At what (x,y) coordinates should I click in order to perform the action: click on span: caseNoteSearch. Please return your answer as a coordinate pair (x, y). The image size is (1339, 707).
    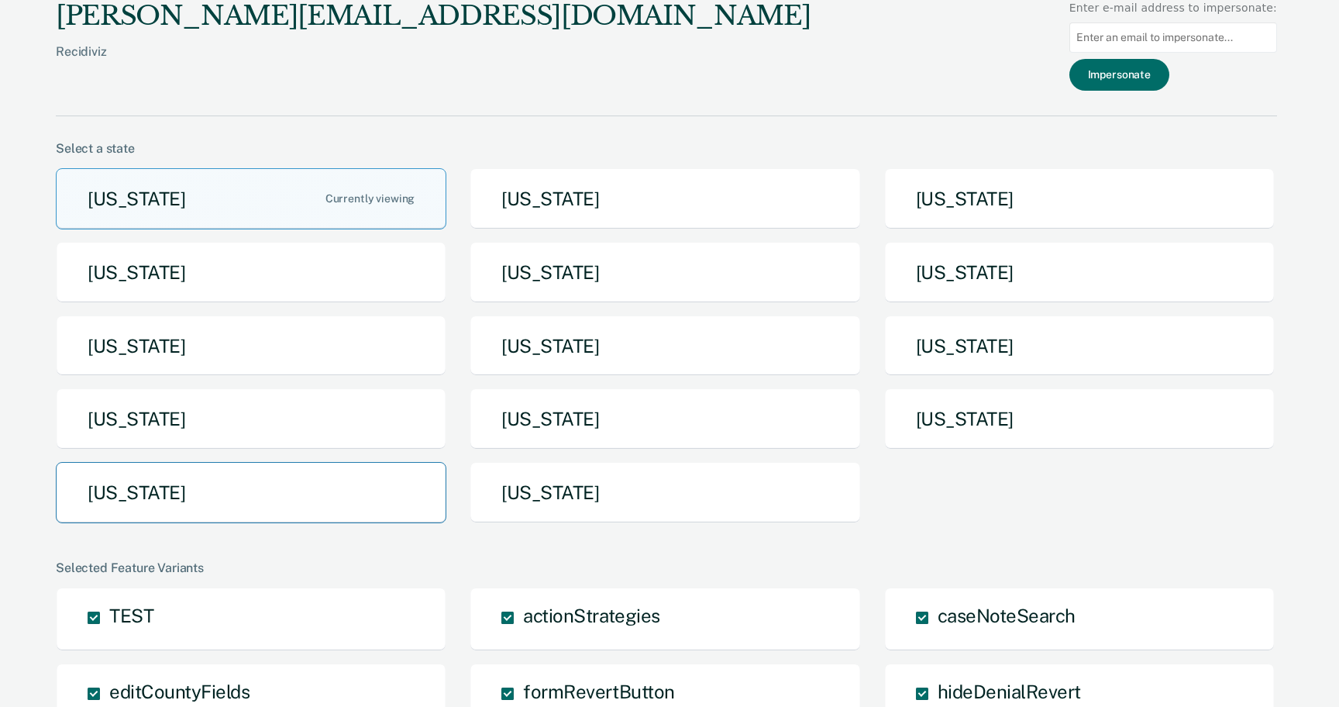
    Looking at the image, I should click on (1007, 615).